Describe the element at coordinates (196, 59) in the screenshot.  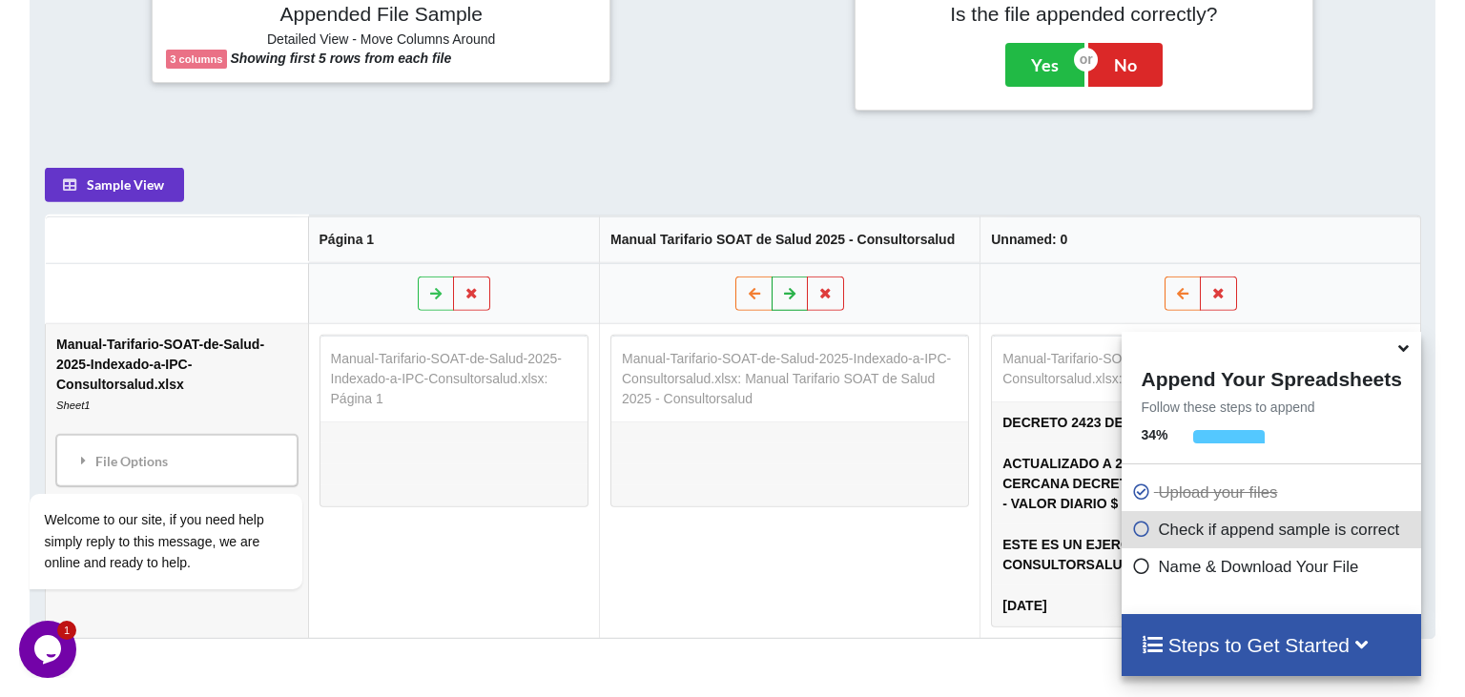
I see `b: 3 columns` at that location.